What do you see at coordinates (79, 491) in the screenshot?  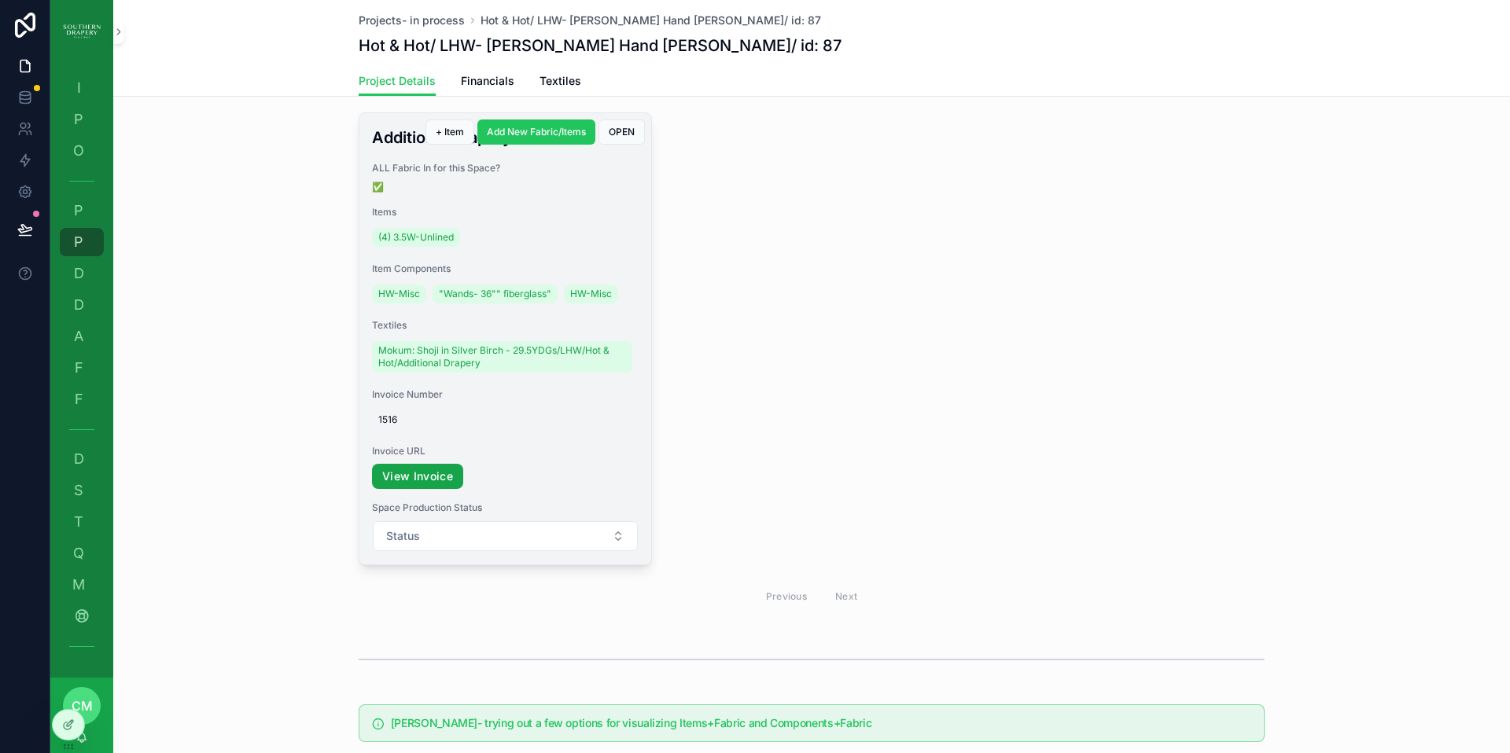 I see `span: S` at bounding box center [79, 491].